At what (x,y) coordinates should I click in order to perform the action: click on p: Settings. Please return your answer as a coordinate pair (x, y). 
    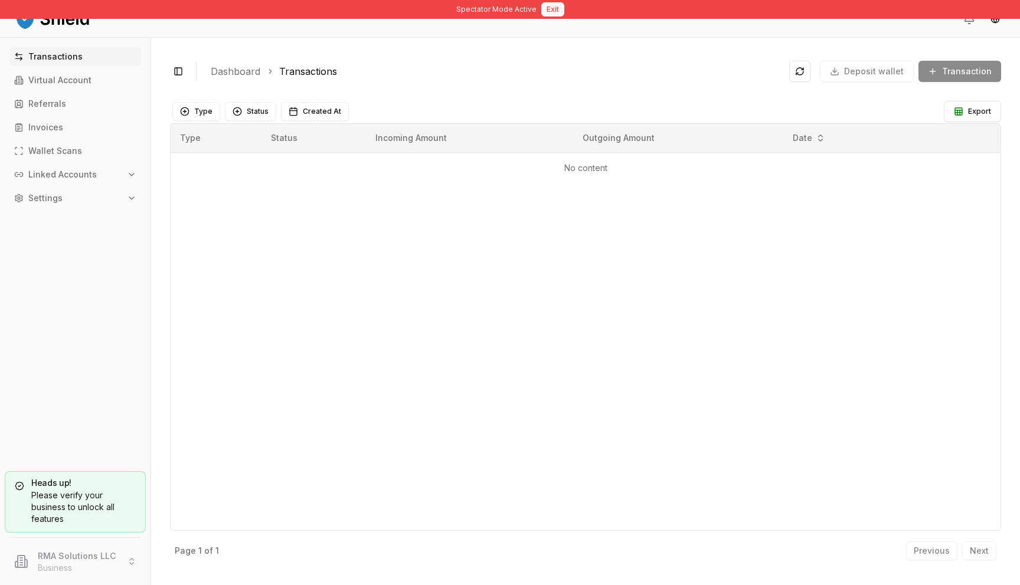
    Looking at the image, I should click on (45, 198).